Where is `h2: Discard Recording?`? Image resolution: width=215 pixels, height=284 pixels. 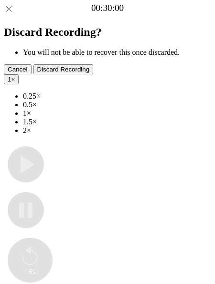 h2: Discard Recording? is located at coordinates (107, 32).